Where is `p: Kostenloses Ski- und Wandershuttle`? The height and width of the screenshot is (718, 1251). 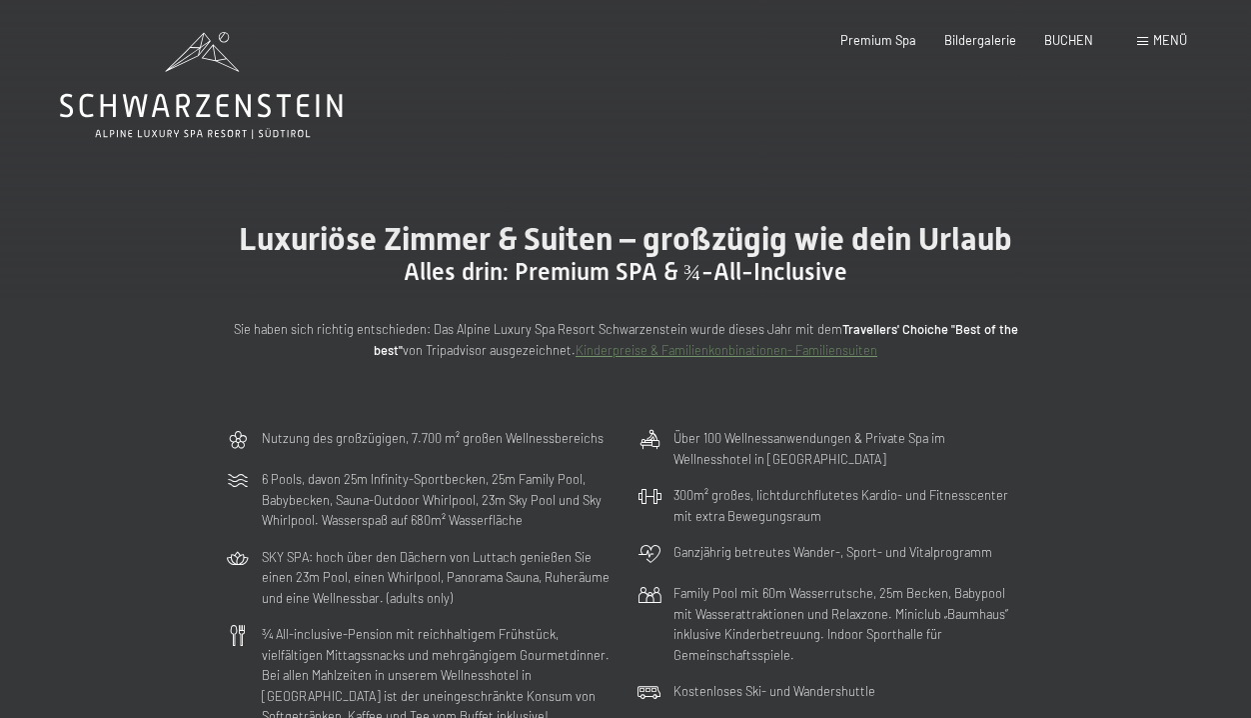
p: Kostenloses Ski- und Wandershuttle is located at coordinates (775, 691).